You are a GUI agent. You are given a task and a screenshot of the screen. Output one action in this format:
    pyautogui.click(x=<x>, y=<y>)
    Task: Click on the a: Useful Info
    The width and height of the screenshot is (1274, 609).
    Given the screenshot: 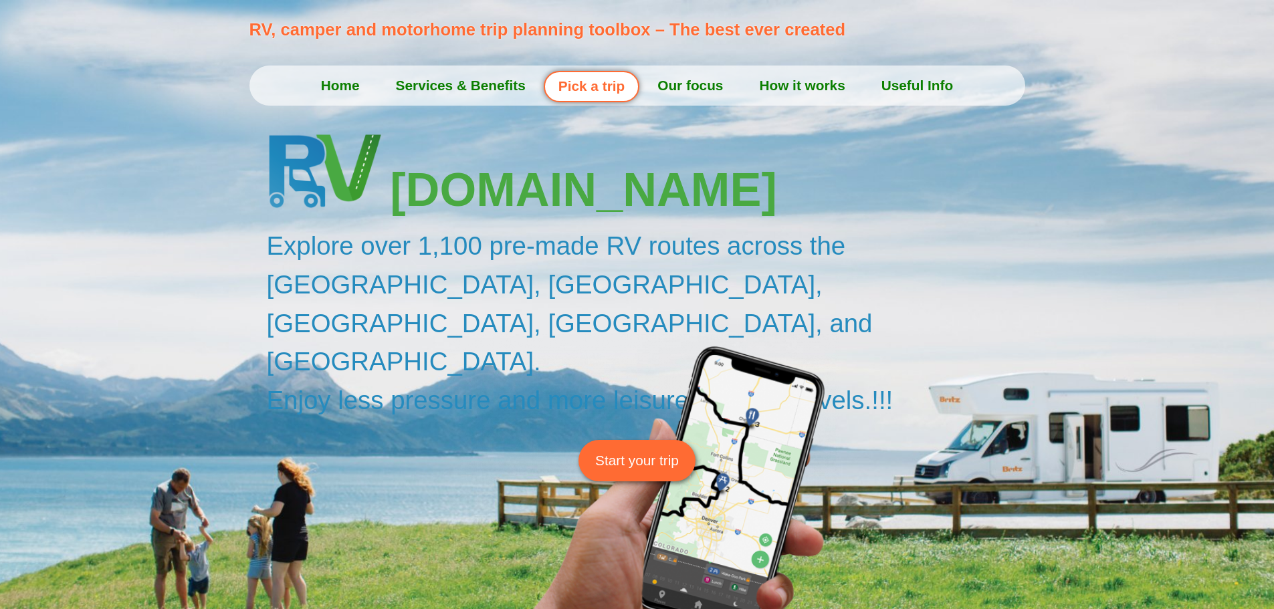 What is the action you would take?
    pyautogui.click(x=917, y=86)
    